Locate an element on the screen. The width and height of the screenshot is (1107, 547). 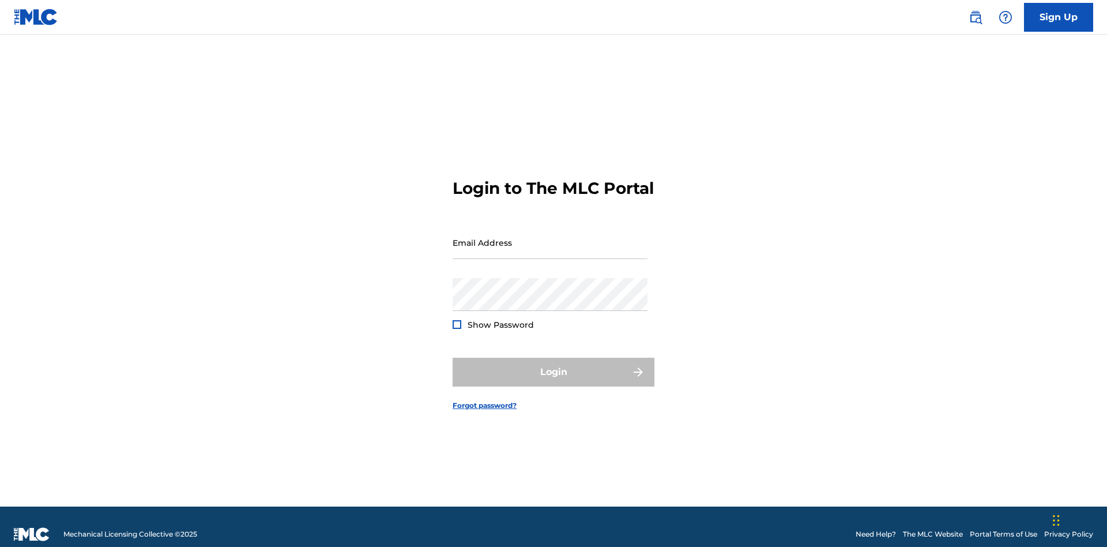
div: Chat Widget is located at coordinates (1078, 519).